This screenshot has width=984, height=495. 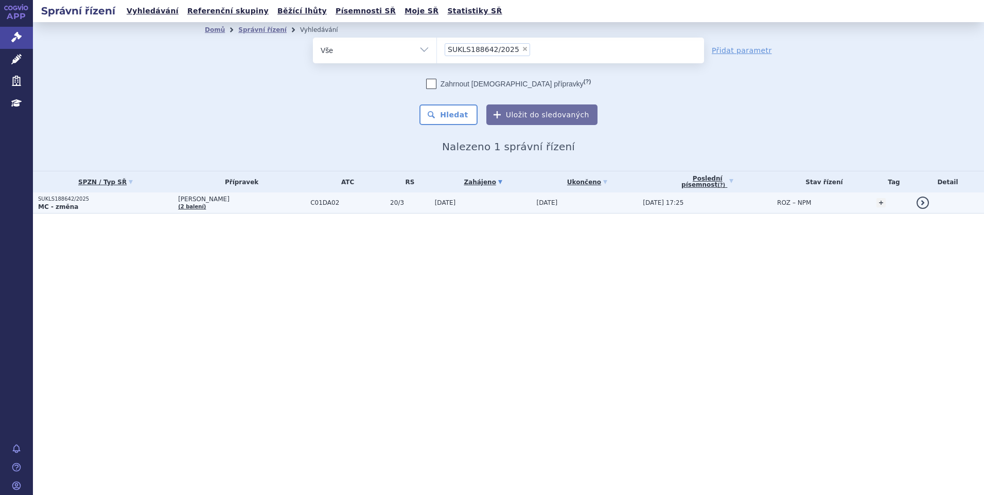 What do you see at coordinates (947, 182) in the screenshot?
I see `th: Detail` at bounding box center [947, 182].